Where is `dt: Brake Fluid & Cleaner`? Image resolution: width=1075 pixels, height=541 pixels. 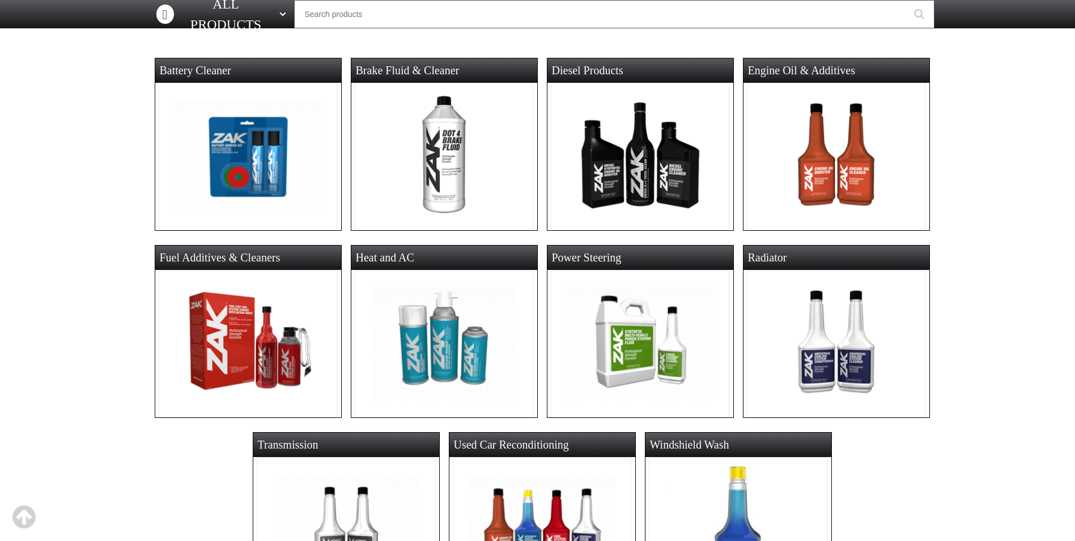
dt: Brake Fluid & Cleaner is located at coordinates (444, 73).